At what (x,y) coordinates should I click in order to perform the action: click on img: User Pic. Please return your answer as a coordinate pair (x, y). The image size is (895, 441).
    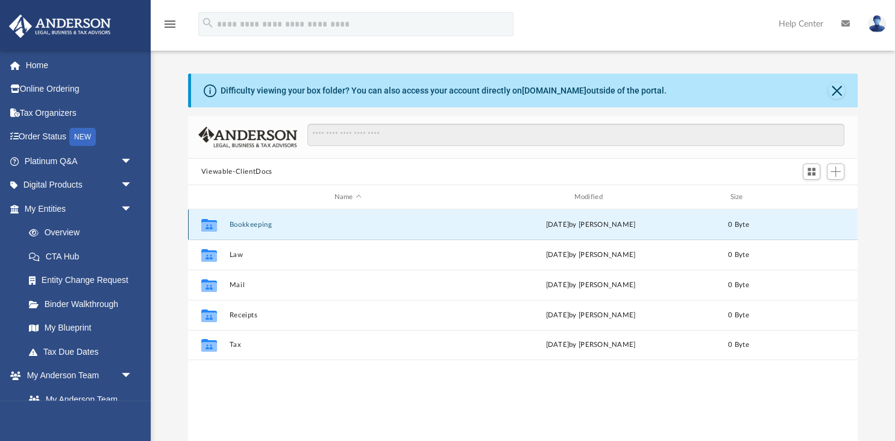
    Looking at the image, I should click on (877, 24).